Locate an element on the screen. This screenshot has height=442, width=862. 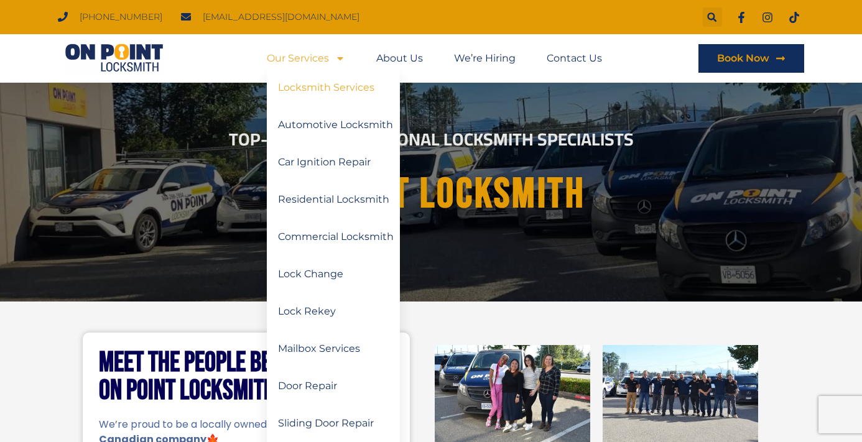
a: Mailbox Services is located at coordinates (334, 349).